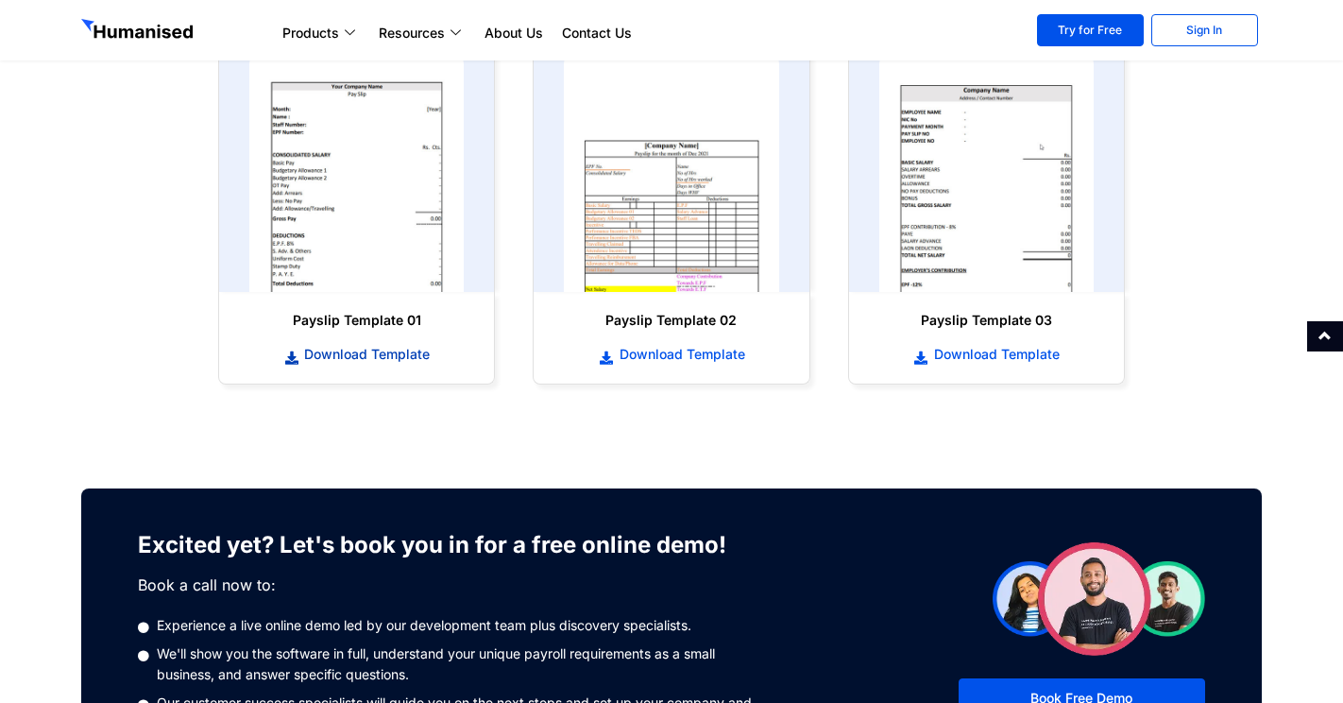 The width and height of the screenshot is (1343, 703). What do you see at coordinates (422, 33) in the screenshot?
I see `a: Resources` at bounding box center [422, 33].